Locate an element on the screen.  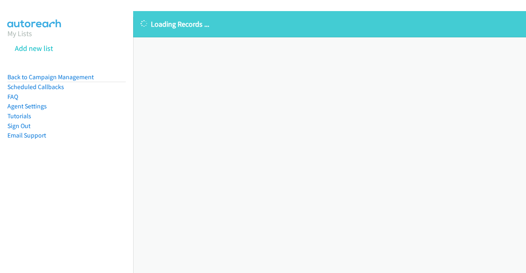
p: Loading Records ... is located at coordinates (330, 24).